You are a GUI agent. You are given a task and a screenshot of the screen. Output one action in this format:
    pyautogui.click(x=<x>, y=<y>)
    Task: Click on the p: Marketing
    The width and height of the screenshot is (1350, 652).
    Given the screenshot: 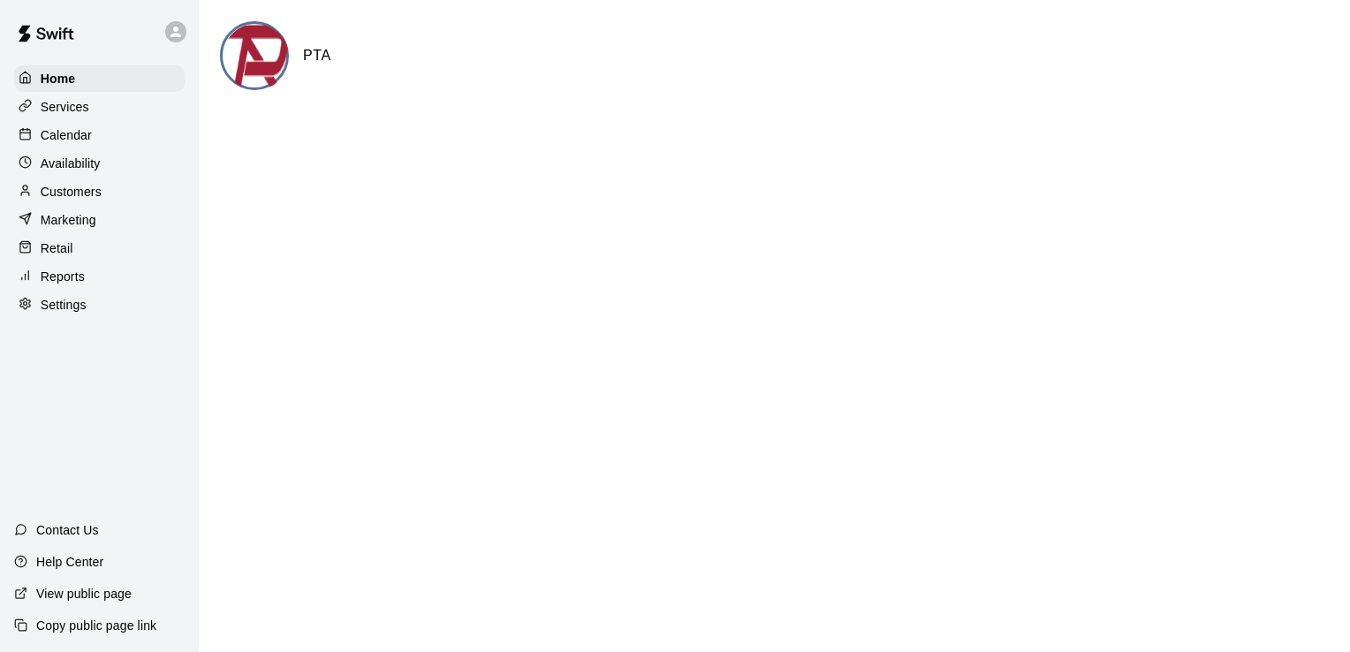 What is the action you would take?
    pyautogui.click(x=68, y=220)
    